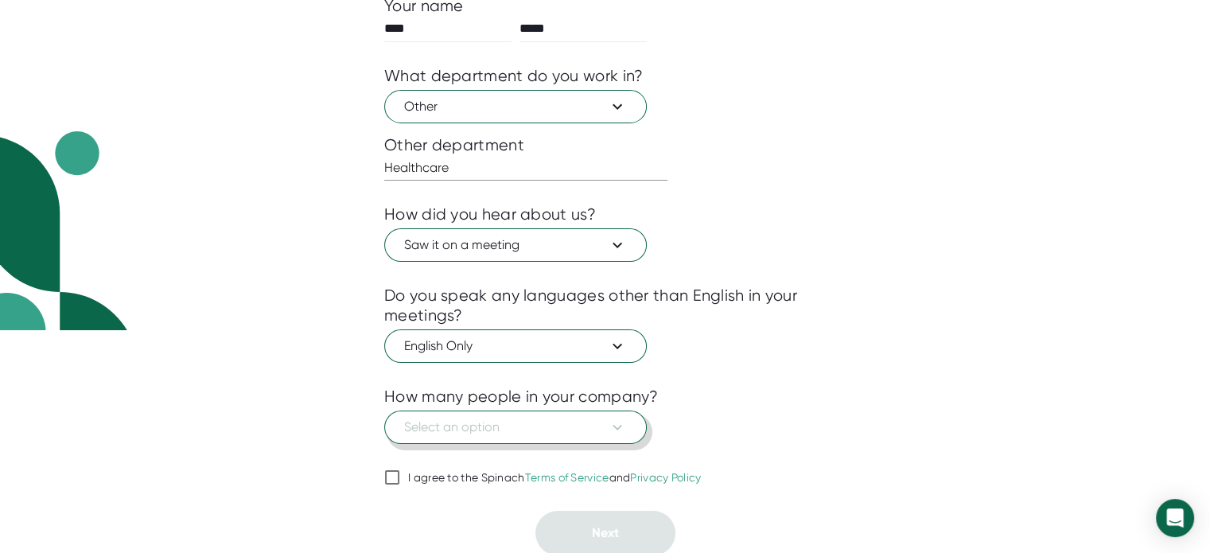 This screenshot has width=1210, height=553. What do you see at coordinates (665, 477) in the screenshot?
I see `a: Privacy Policy` at bounding box center [665, 477].